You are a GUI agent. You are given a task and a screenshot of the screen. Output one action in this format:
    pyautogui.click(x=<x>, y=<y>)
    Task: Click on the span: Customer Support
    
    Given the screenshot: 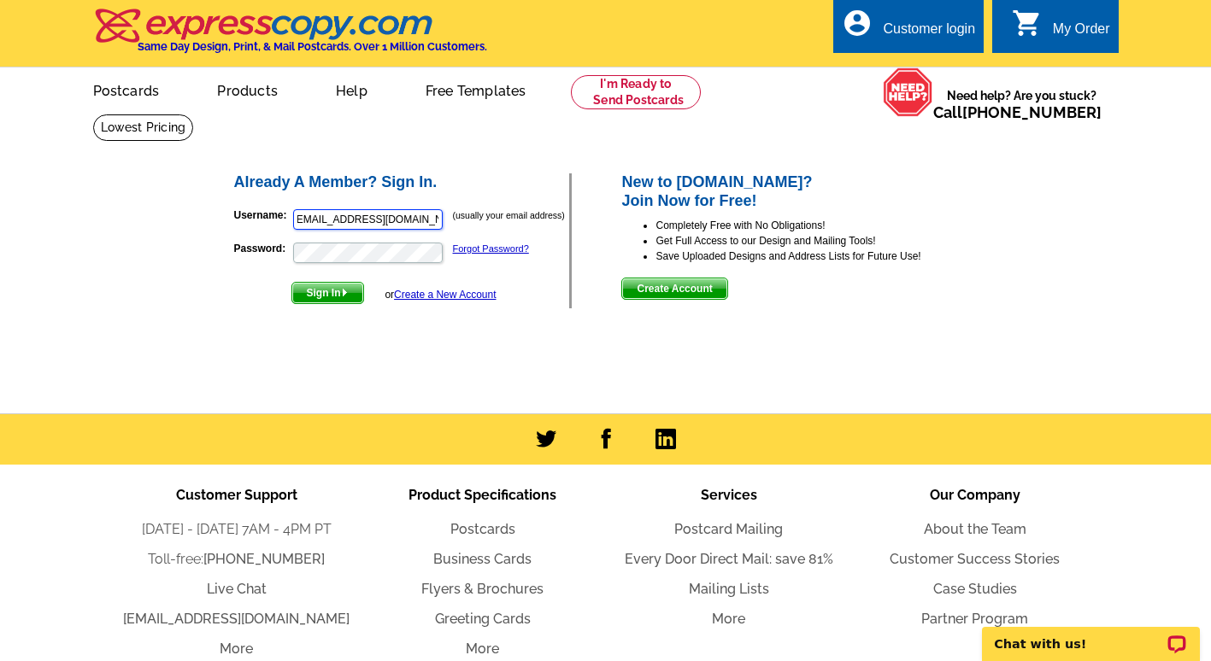 What is the action you would take?
    pyautogui.click(x=237, y=495)
    